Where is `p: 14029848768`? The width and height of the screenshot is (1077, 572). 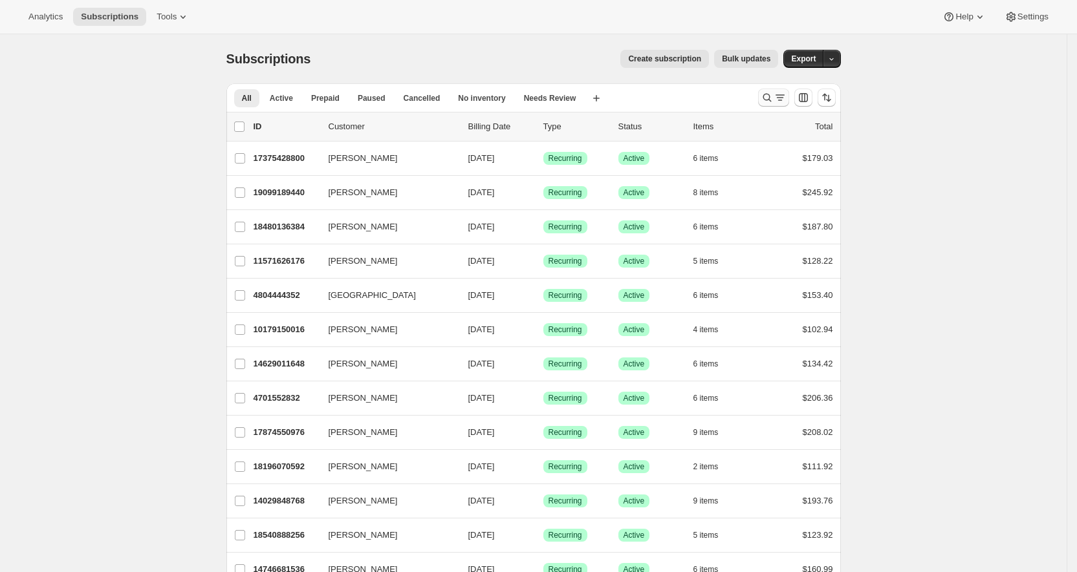
p: 14029848768 is located at coordinates (286, 501).